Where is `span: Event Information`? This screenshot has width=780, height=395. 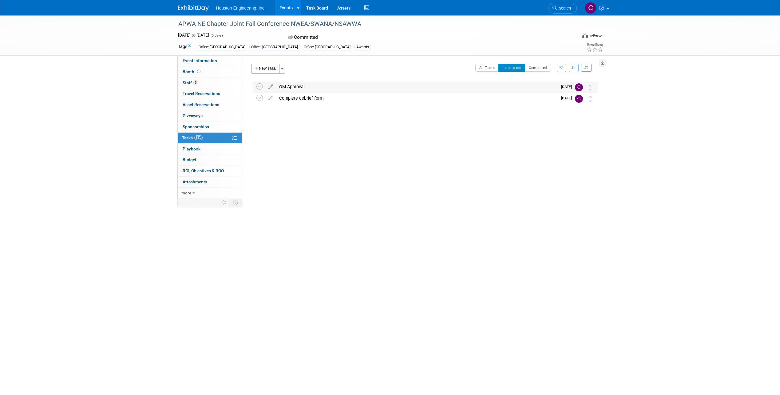 span: Event Information is located at coordinates (200, 61).